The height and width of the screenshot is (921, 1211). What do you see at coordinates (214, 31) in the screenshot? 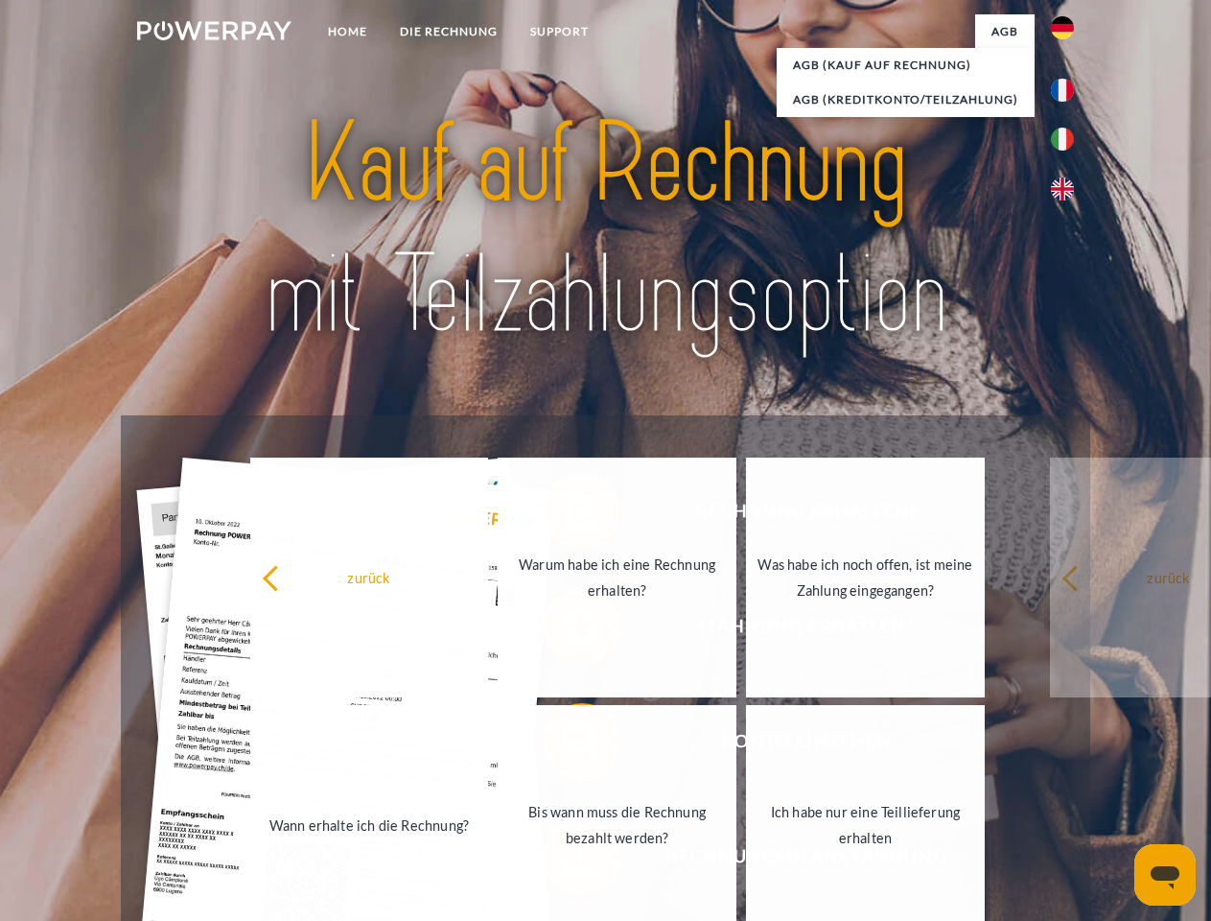
I see `img: logo-powerpay-white.svg` at bounding box center [214, 31].